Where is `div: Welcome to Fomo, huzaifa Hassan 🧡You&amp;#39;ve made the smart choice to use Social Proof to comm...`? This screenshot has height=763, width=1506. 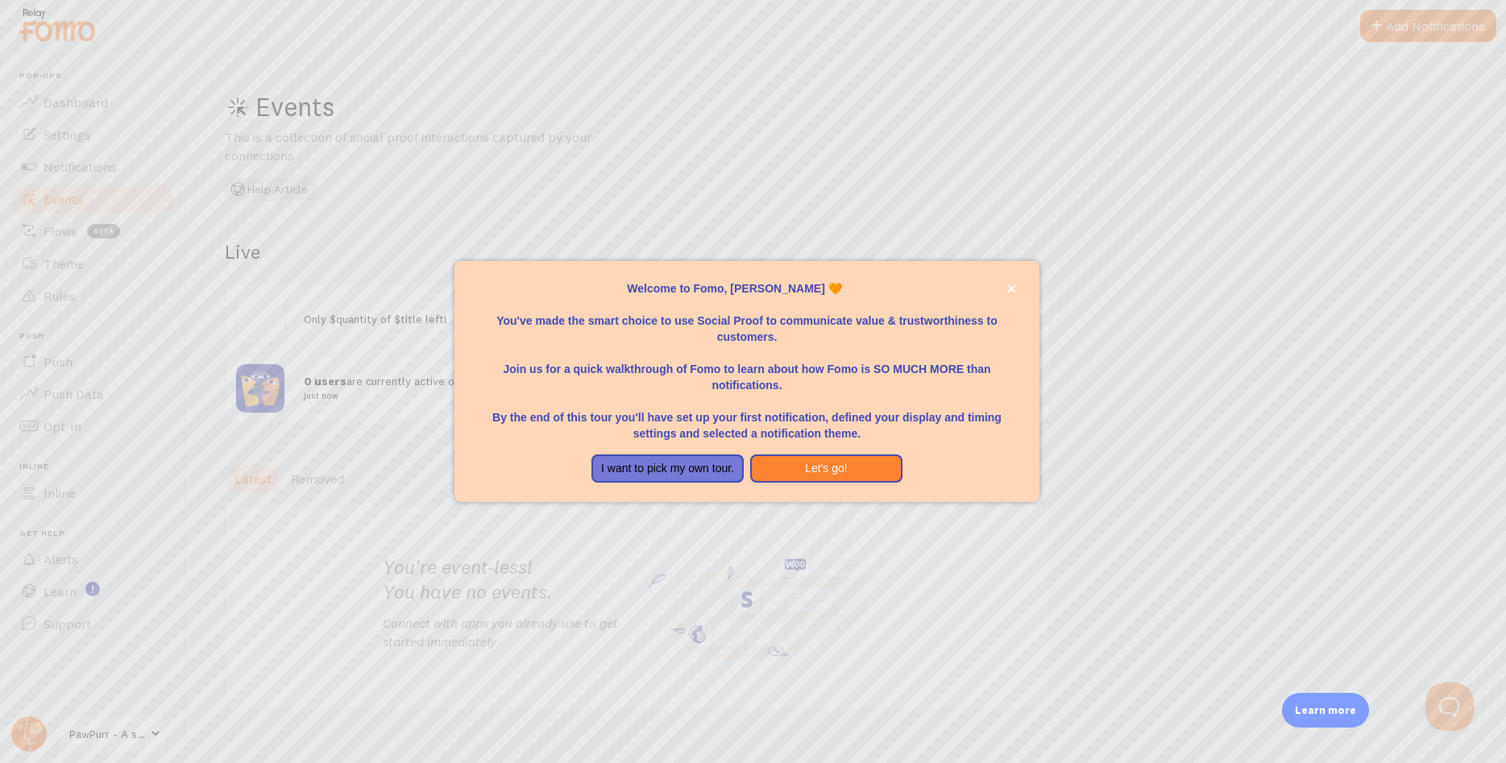
div: Welcome to Fomo, huzaifa Hassan 🧡You&amp;#39;ve made the smart choice to use Social Proof to comm... is located at coordinates (747, 382).